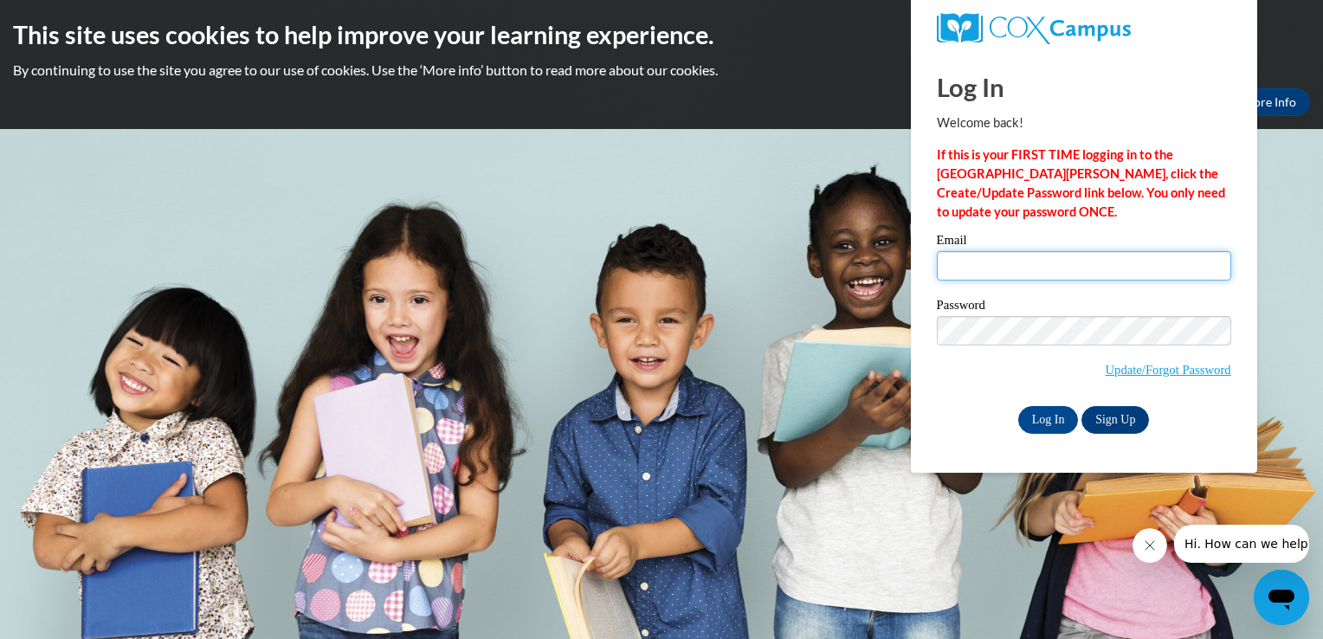 The height and width of the screenshot is (639, 1323). What do you see at coordinates (1168, 370) in the screenshot?
I see `a: Update/Forgot Password` at bounding box center [1168, 370].